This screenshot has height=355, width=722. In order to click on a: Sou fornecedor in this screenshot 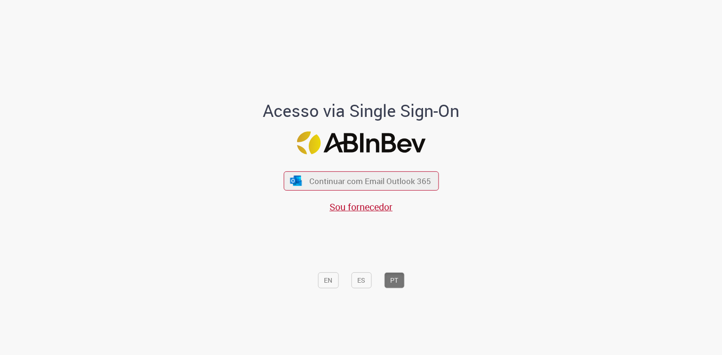, I will do `click(361, 207)`.